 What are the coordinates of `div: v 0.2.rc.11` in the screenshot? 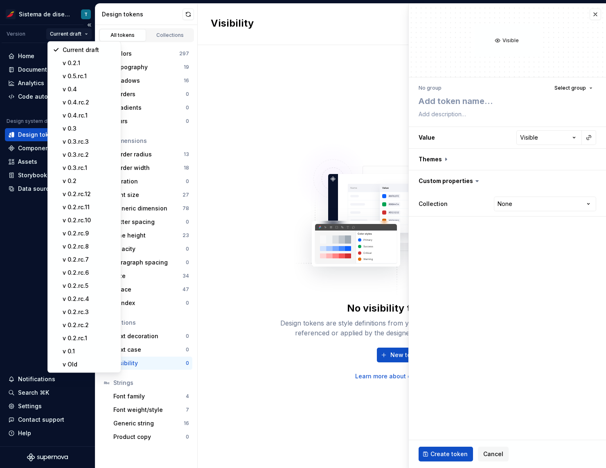 It's located at (89, 207).